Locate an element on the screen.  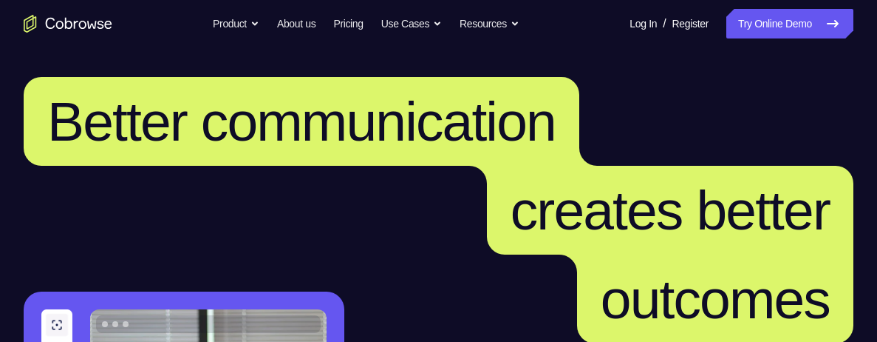
a: Register is located at coordinates (690, 24).